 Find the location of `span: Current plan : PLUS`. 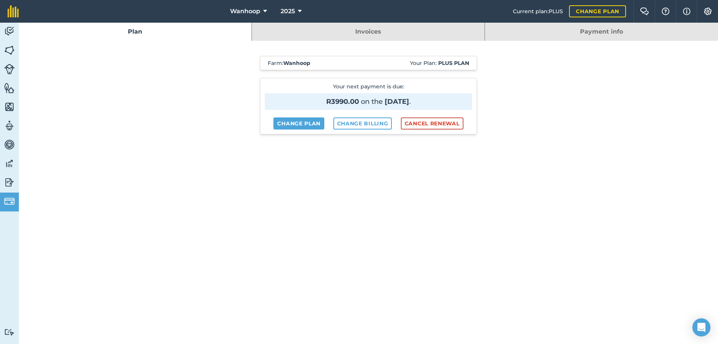

span: Current plan : PLUS is located at coordinates (538, 11).